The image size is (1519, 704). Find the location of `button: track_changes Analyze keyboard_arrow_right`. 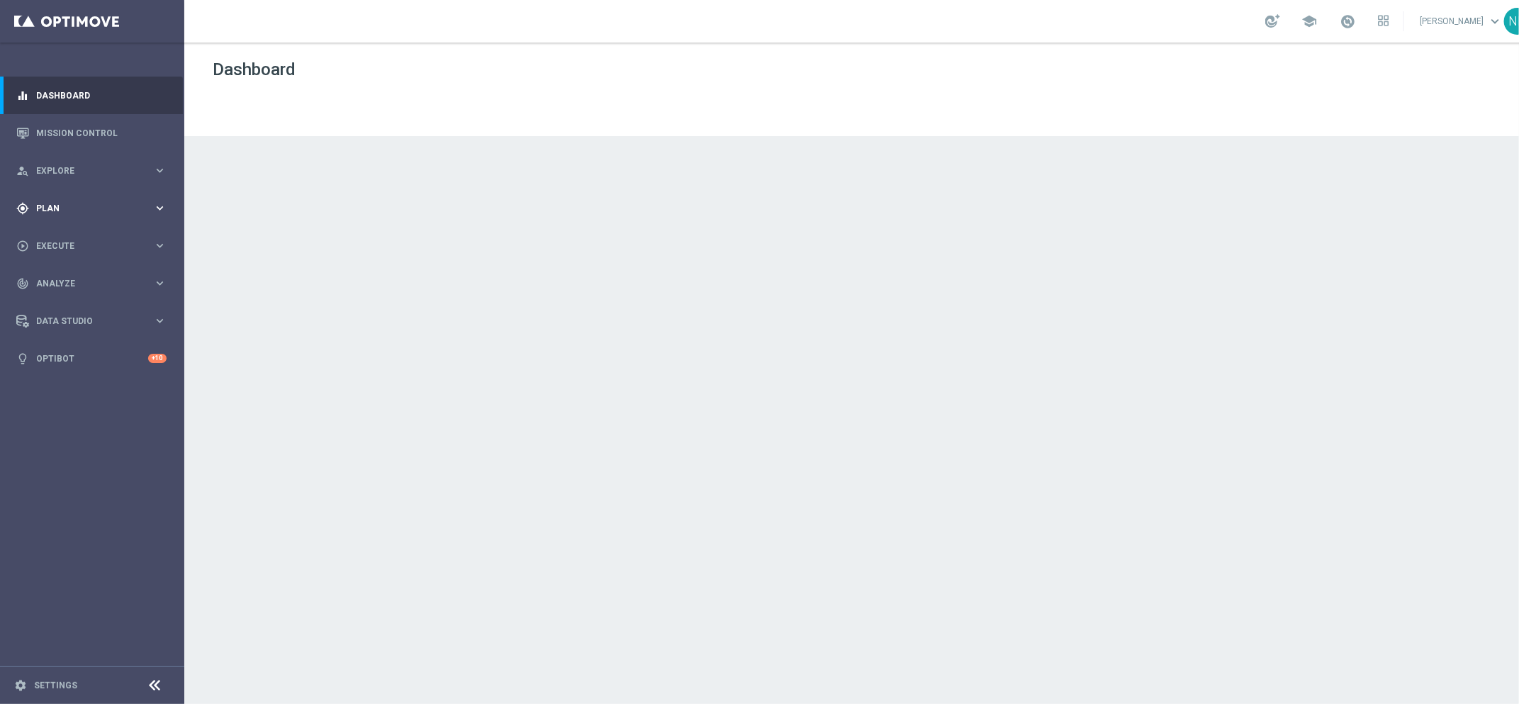

button: track_changes Analyze keyboard_arrow_right is located at coordinates (91, 284).